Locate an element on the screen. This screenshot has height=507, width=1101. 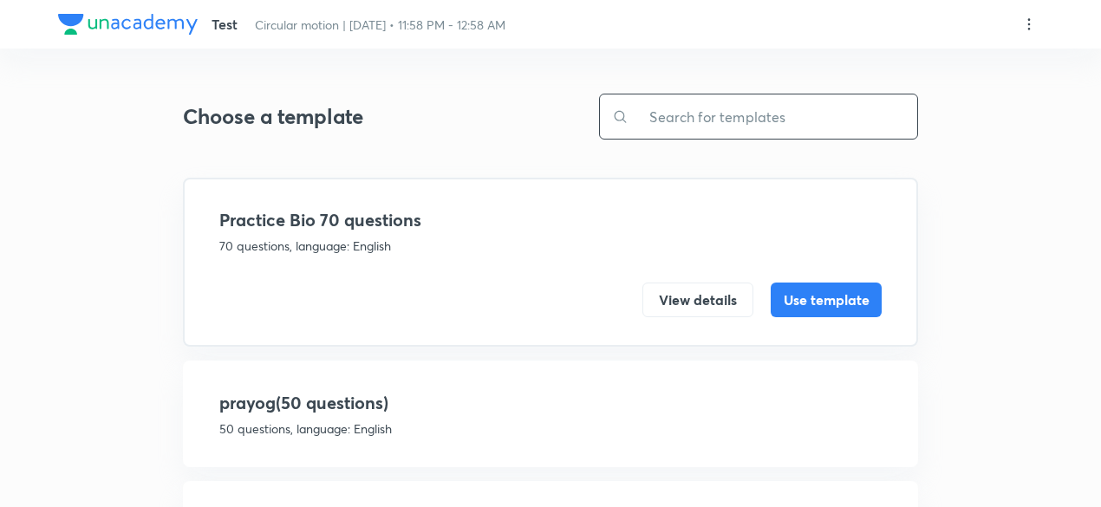
h4: Practice Bio 70 questions is located at coordinates (551, 220).